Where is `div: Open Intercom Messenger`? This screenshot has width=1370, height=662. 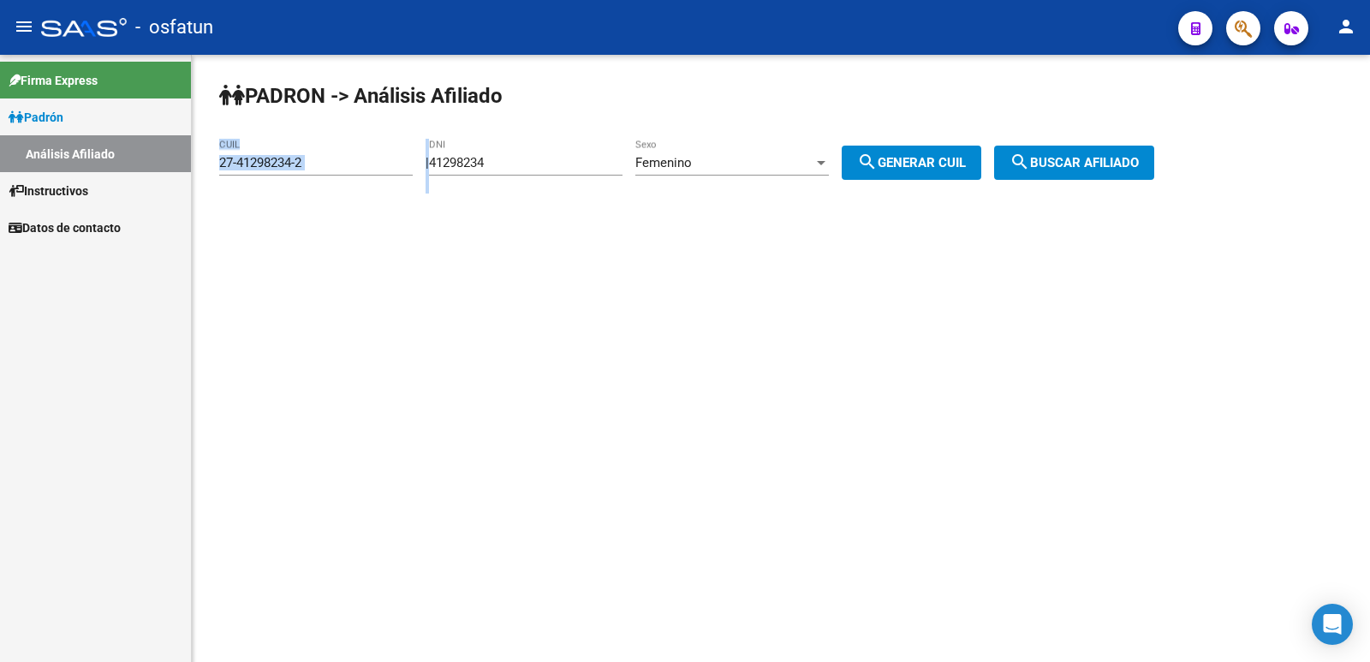
div: Open Intercom Messenger is located at coordinates (1333, 624).